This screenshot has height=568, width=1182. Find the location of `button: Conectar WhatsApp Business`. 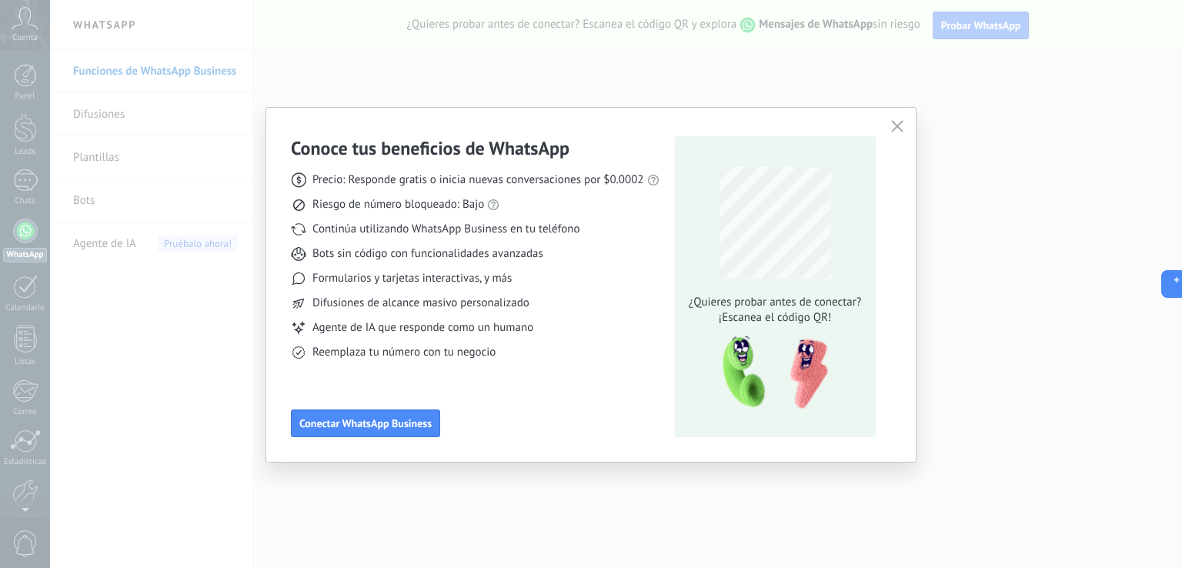

button: Conectar WhatsApp Business is located at coordinates (365, 423).